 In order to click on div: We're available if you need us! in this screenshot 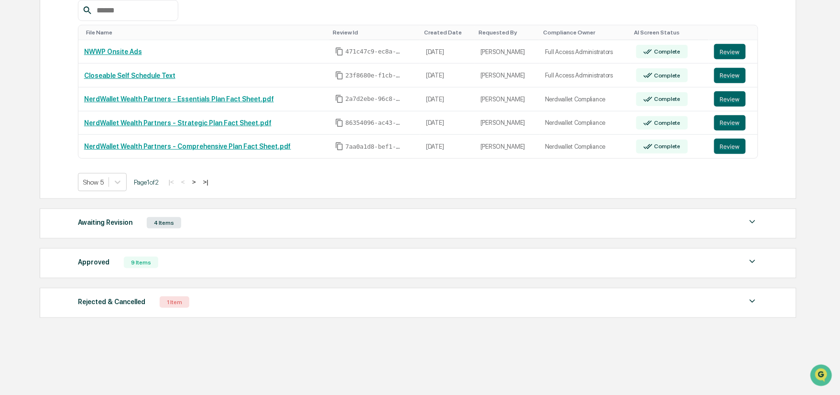, I will do `click(87, 87)`.